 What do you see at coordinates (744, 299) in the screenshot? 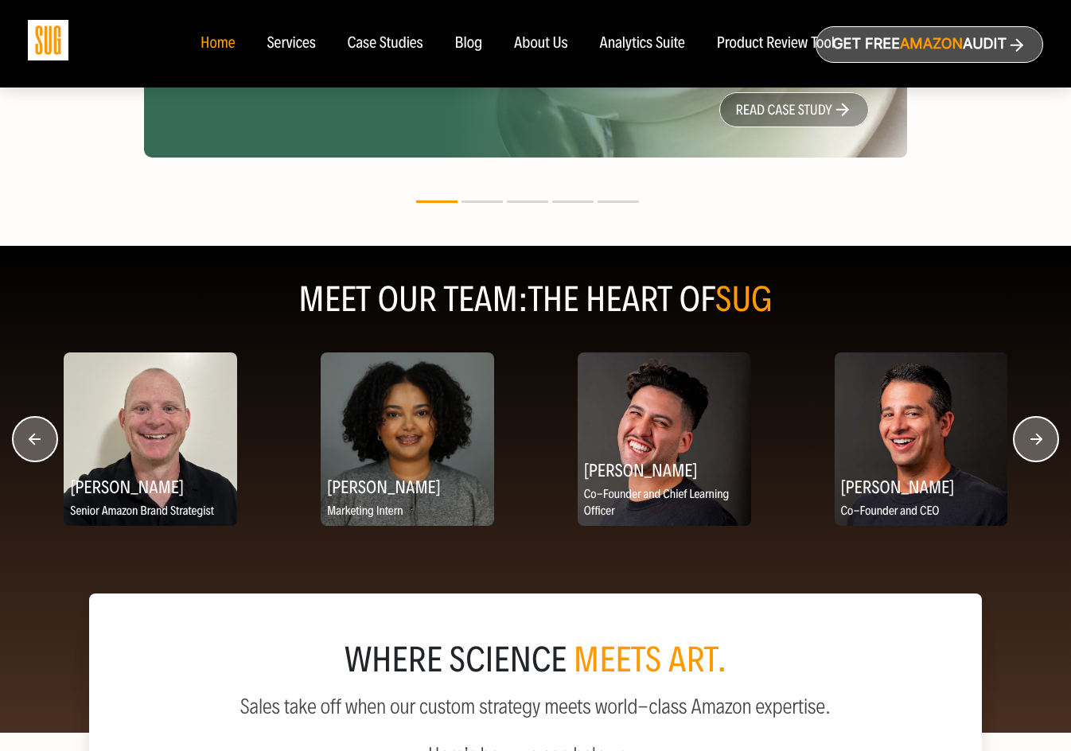
I see `span: SUG` at bounding box center [744, 299].